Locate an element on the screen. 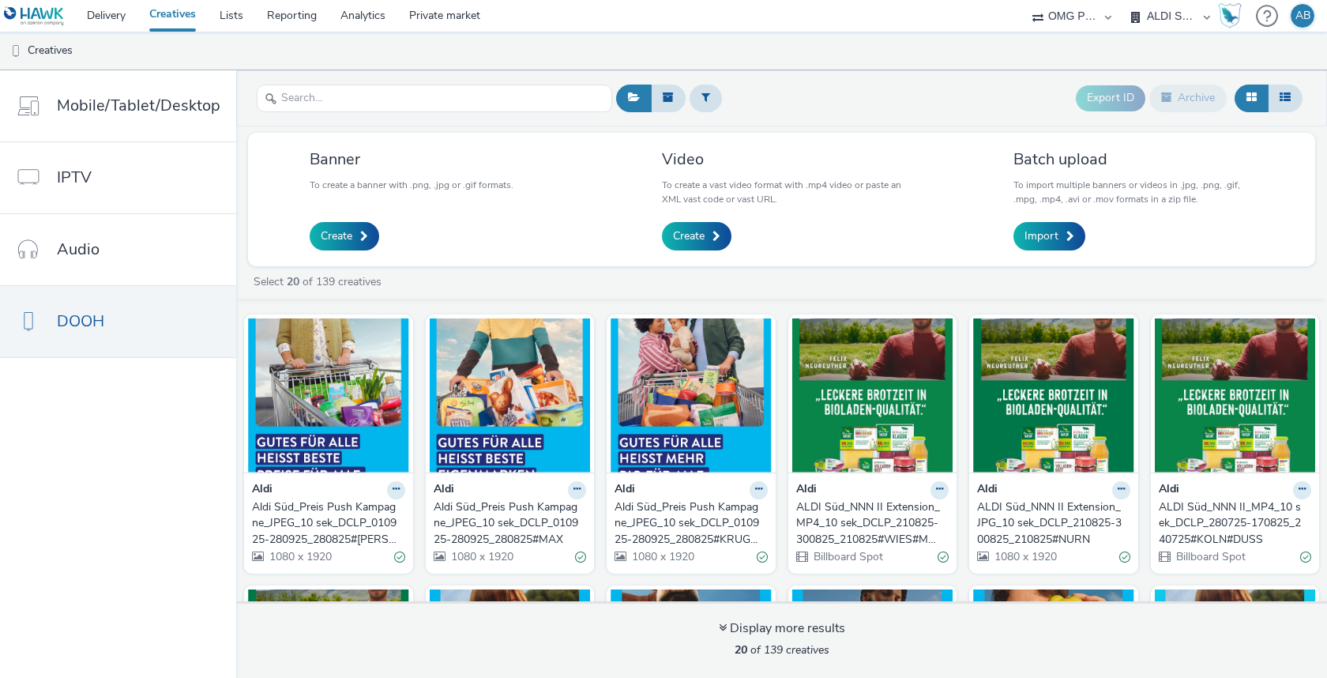 The image size is (1327, 678). img: undefined Logo is located at coordinates (34, 16).